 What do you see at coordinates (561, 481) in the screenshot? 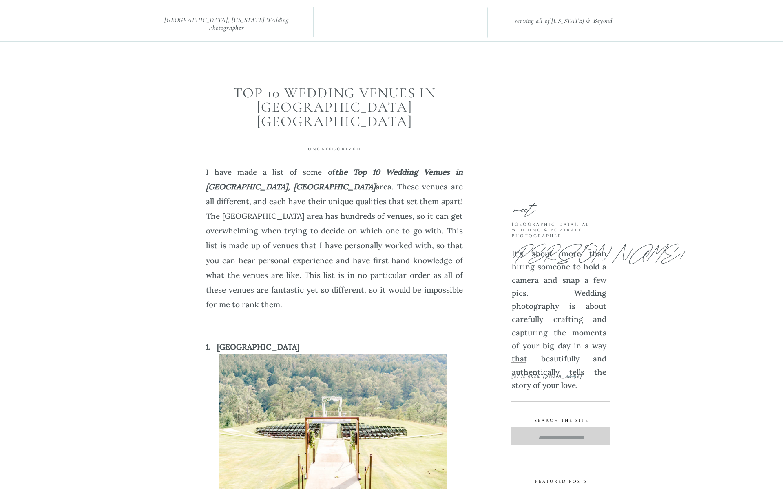
I see `p: Featured Posts` at bounding box center [561, 481].